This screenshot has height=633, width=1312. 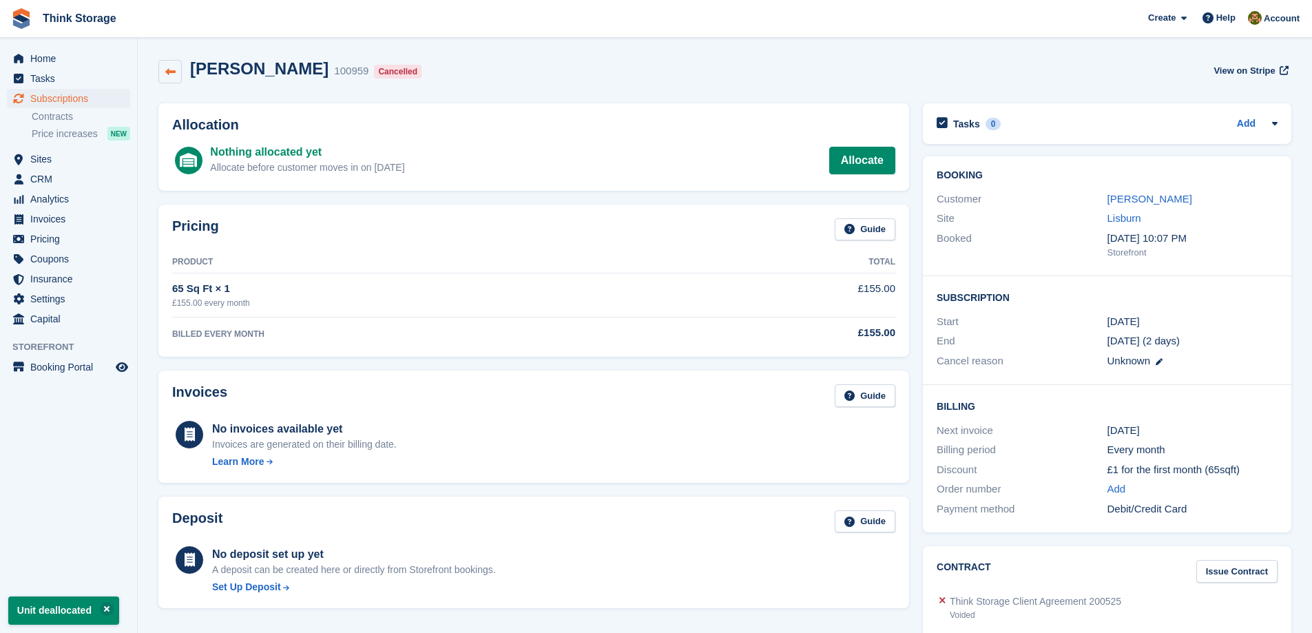 What do you see at coordinates (122, 367) in the screenshot?
I see `a: Preview store` at bounding box center [122, 367].